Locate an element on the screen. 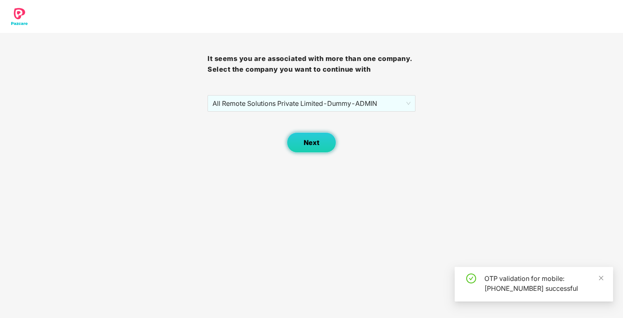  span: Next is located at coordinates (311, 143).